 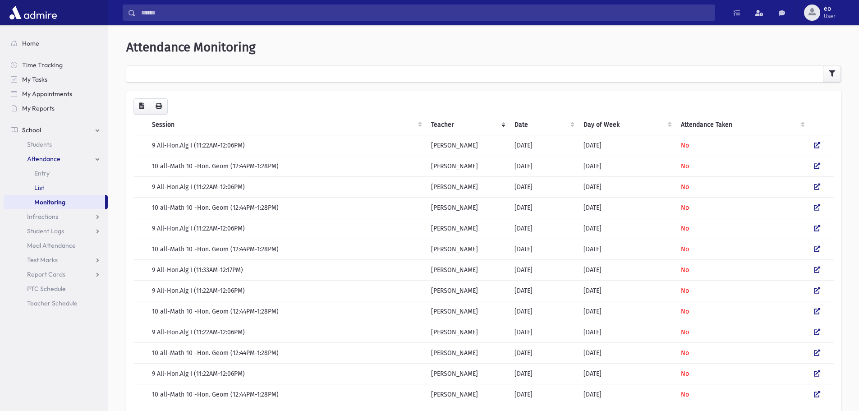 What do you see at coordinates (47, 94) in the screenshot?
I see `span: My Appointments` at bounding box center [47, 94].